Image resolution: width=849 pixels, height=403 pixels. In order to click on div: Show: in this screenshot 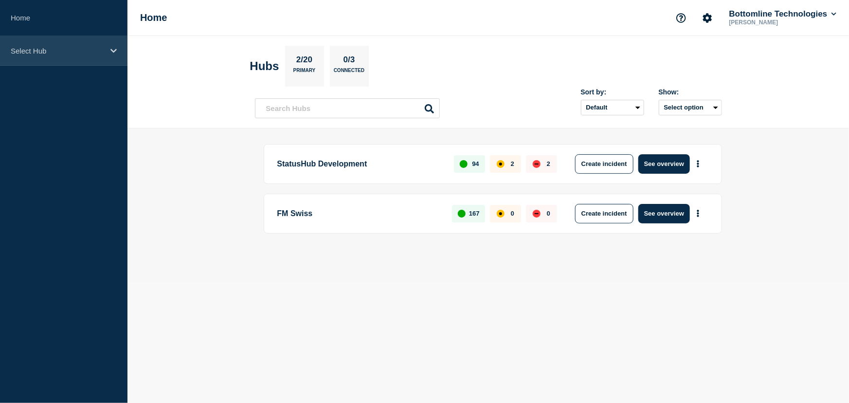, I will do `click(690, 92)`.